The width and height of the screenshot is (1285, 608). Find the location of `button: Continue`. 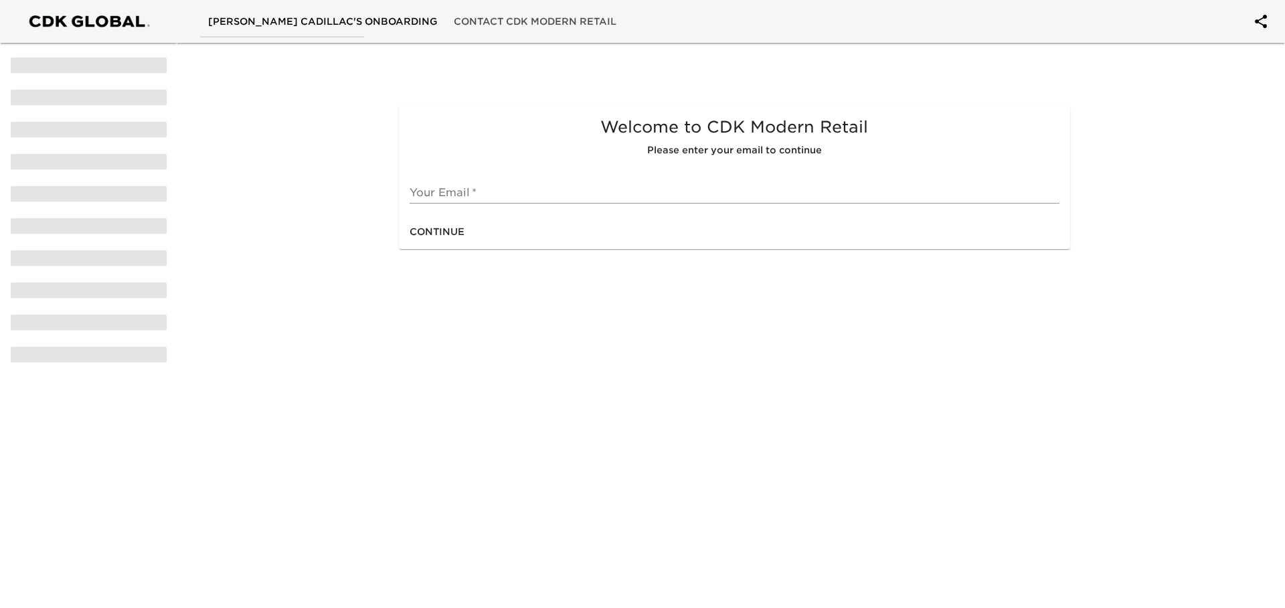

button: Continue is located at coordinates (437, 232).